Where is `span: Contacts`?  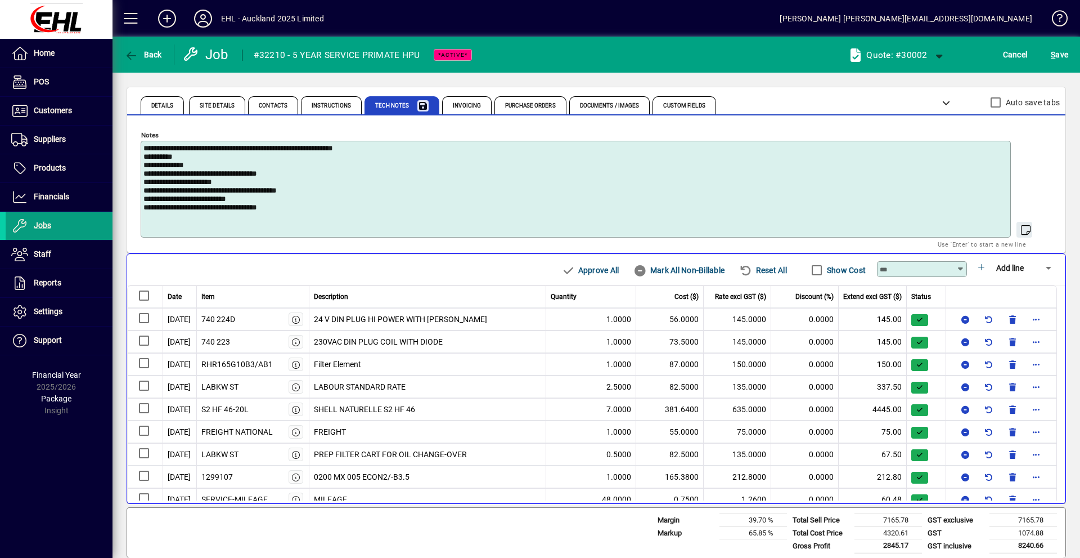
span: Contacts is located at coordinates (273, 106).